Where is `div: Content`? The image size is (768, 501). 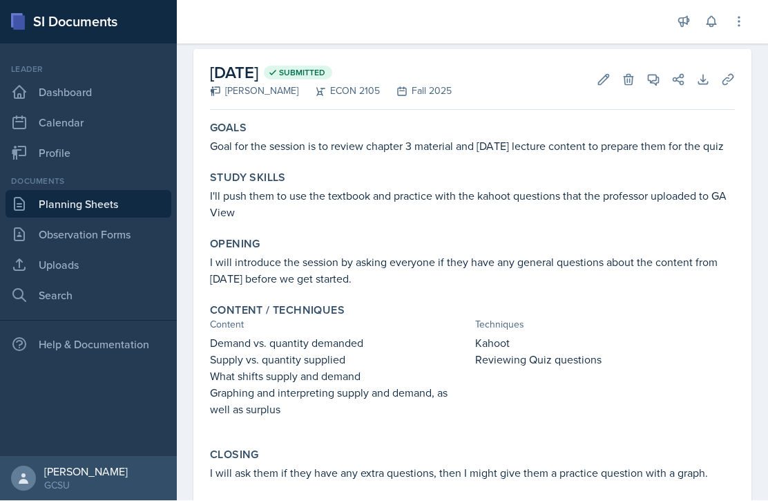 div: Content is located at coordinates (340, 325).